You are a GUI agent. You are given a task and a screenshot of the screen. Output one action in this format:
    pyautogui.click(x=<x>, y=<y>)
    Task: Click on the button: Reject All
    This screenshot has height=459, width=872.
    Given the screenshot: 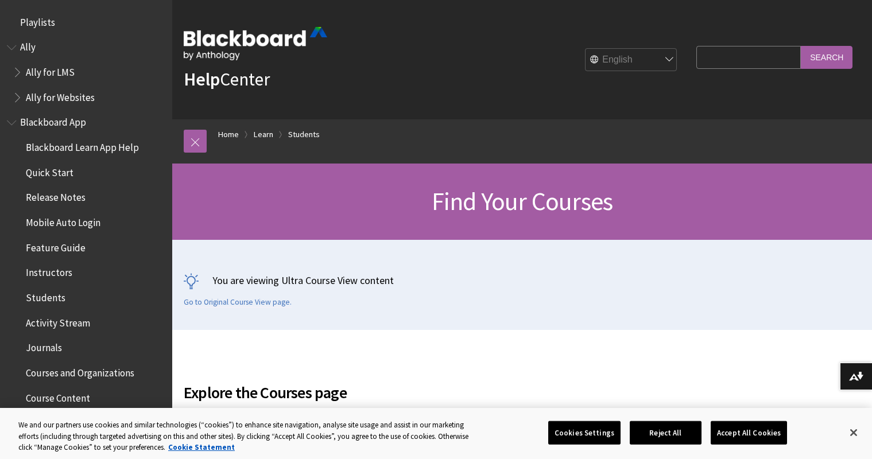 What is the action you would take?
    pyautogui.click(x=665, y=433)
    